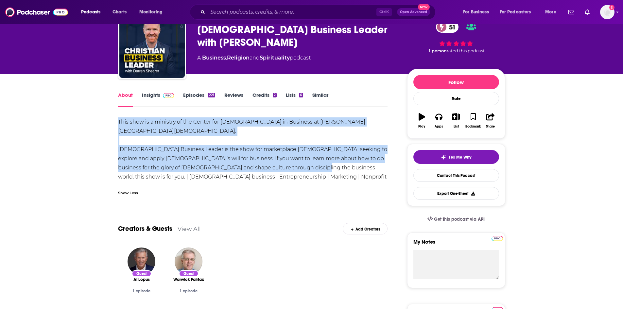  What do you see at coordinates (473, 127) in the screenshot?
I see `div: Bookmark` at bounding box center [473, 127].